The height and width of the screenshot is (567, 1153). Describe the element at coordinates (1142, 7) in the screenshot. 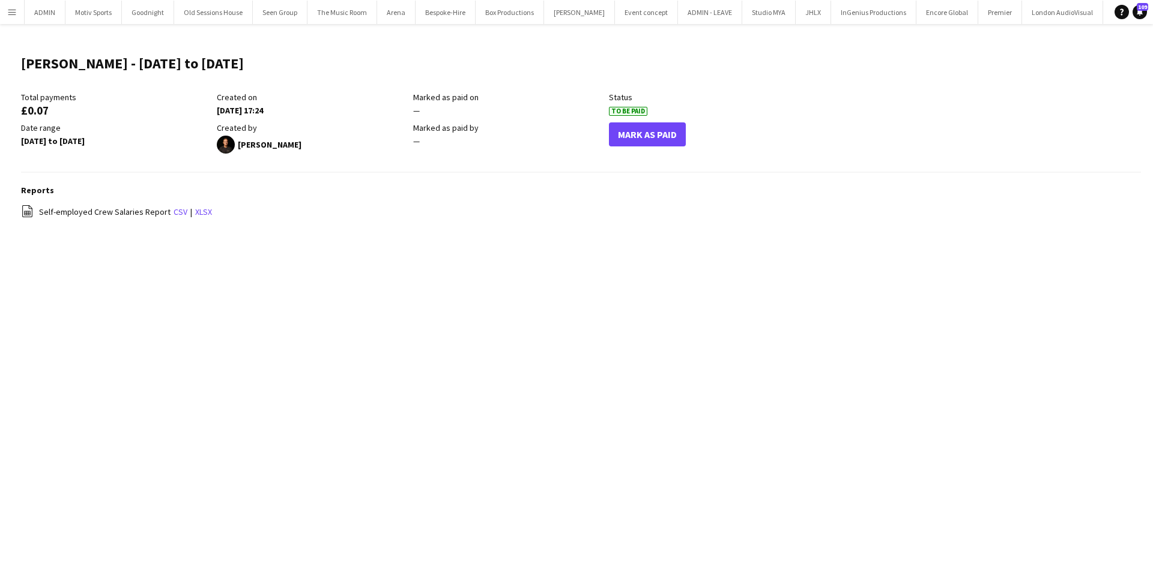

I see `span: 109` at that location.